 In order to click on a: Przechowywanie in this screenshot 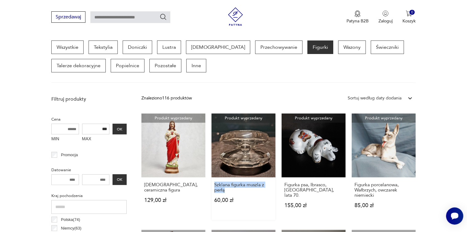, I will do `click(279, 47)`.